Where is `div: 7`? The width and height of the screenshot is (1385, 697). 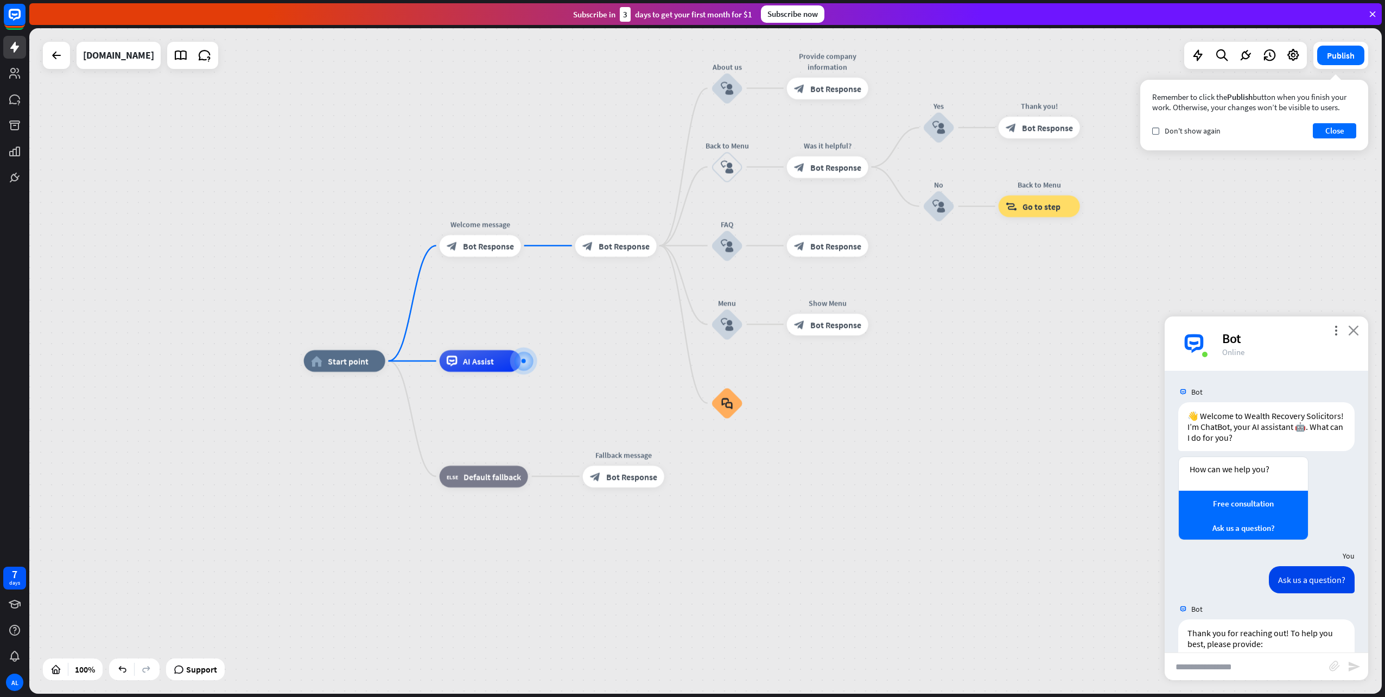
div: 7 is located at coordinates (15, 574).